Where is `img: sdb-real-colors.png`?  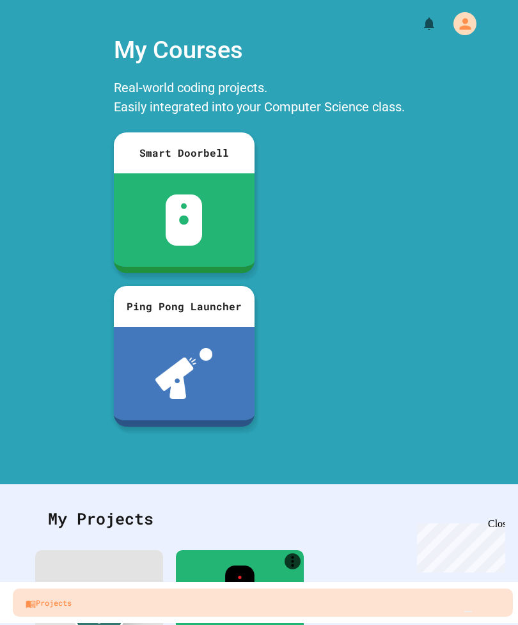 img: sdb-real-colors.png is located at coordinates (240, 588).